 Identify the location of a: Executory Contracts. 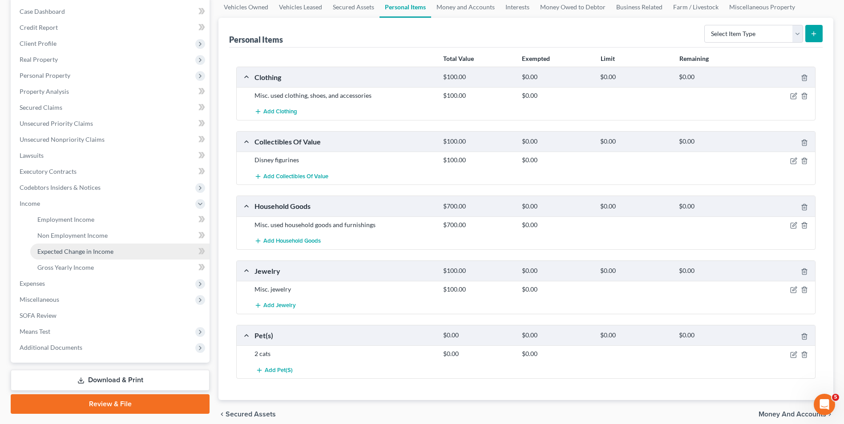
(111, 172).